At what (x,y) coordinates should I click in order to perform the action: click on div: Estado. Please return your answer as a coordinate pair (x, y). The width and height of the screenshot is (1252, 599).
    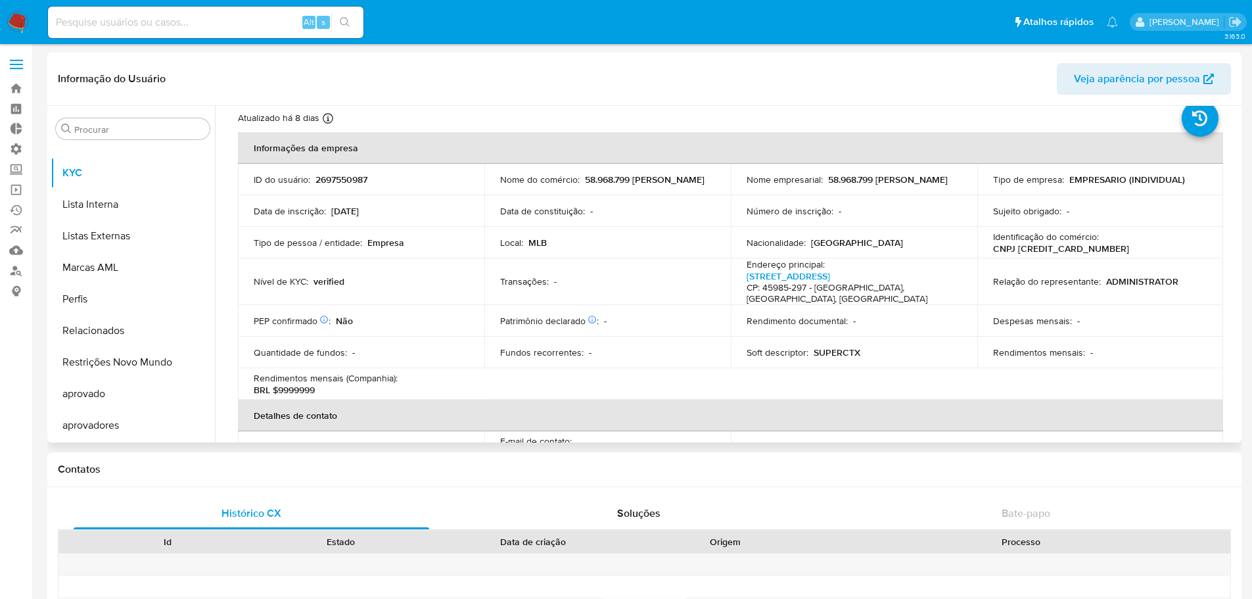
    Looking at the image, I should click on (340, 542).